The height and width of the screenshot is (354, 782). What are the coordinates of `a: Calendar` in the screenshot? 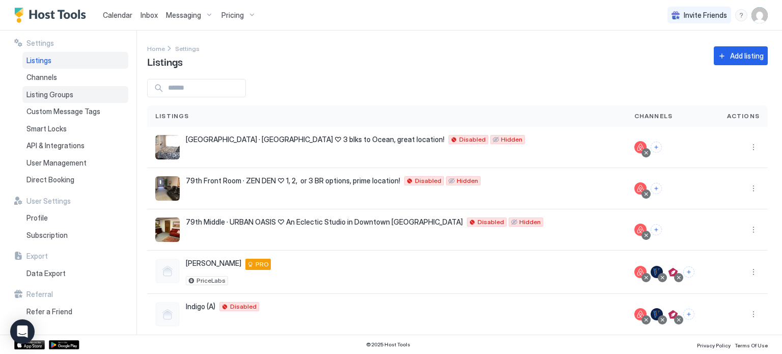 It's located at (118, 15).